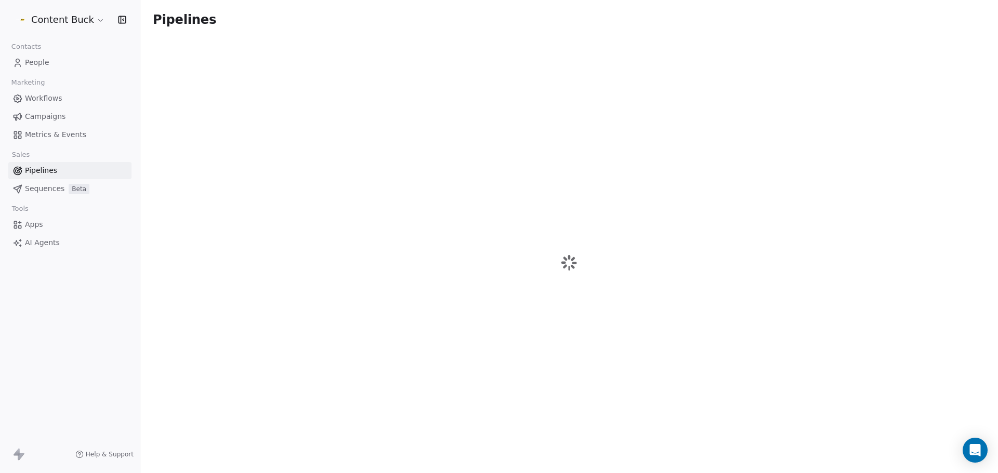 This screenshot has height=473, width=998. I want to click on a: SequencesBeta, so click(70, 189).